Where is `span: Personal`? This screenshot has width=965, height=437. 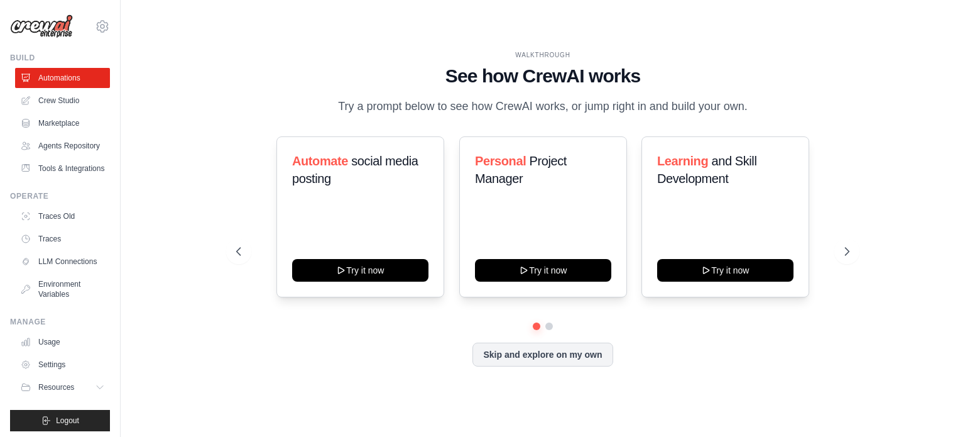 span: Personal is located at coordinates (500, 161).